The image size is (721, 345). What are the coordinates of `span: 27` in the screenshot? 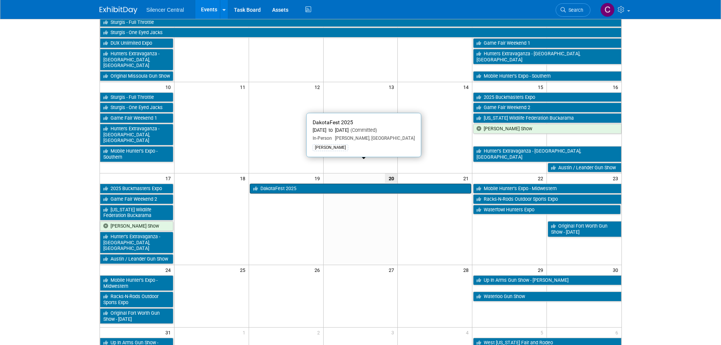 It's located at (393, 270).